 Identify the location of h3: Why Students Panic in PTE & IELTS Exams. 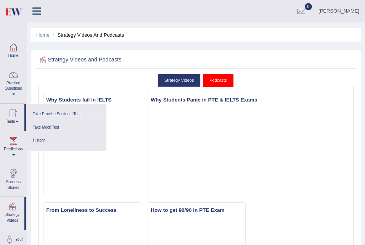
(203, 99).